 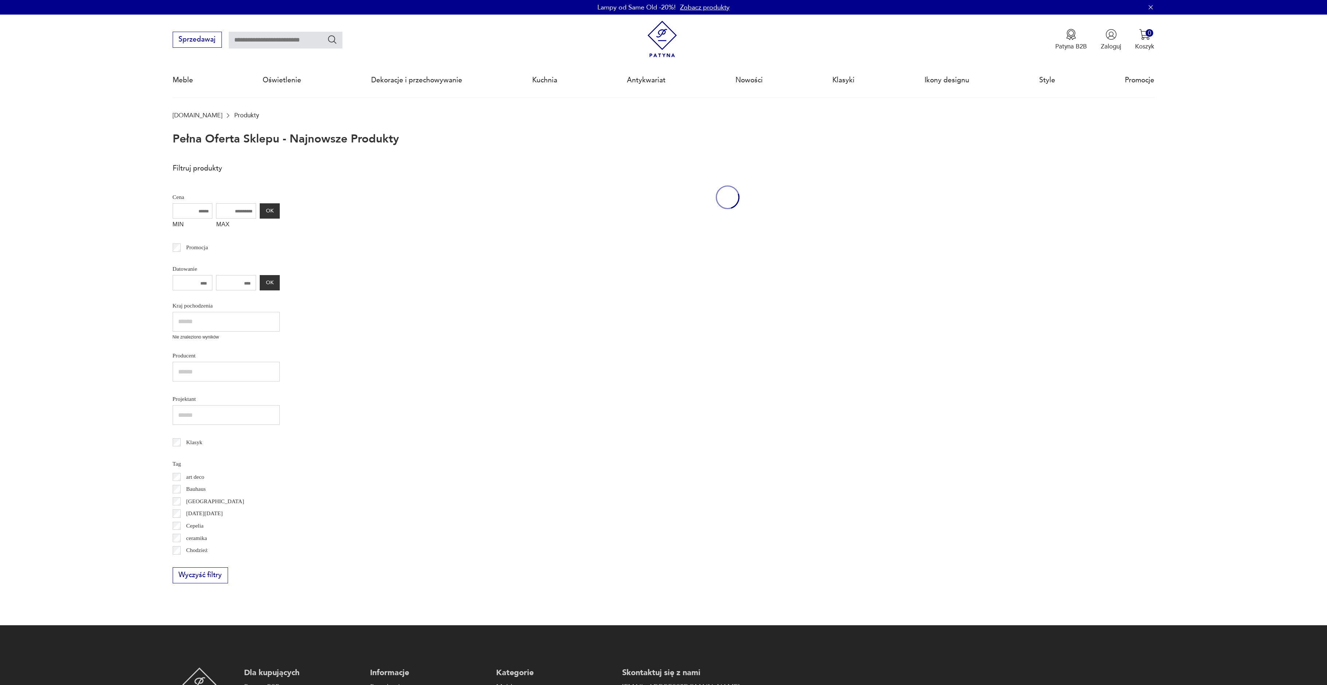 What do you see at coordinates (196, 538) in the screenshot?
I see `p: ceramika` at bounding box center [196, 538].